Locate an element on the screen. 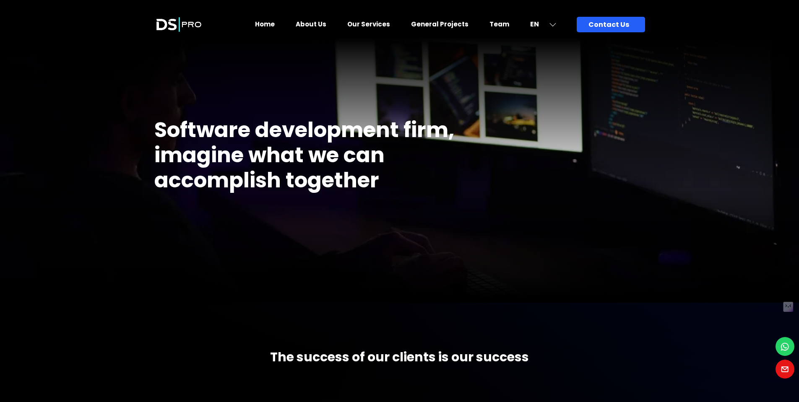 The image size is (799, 402). b: The success of our clients is our success is located at coordinates (399, 357).